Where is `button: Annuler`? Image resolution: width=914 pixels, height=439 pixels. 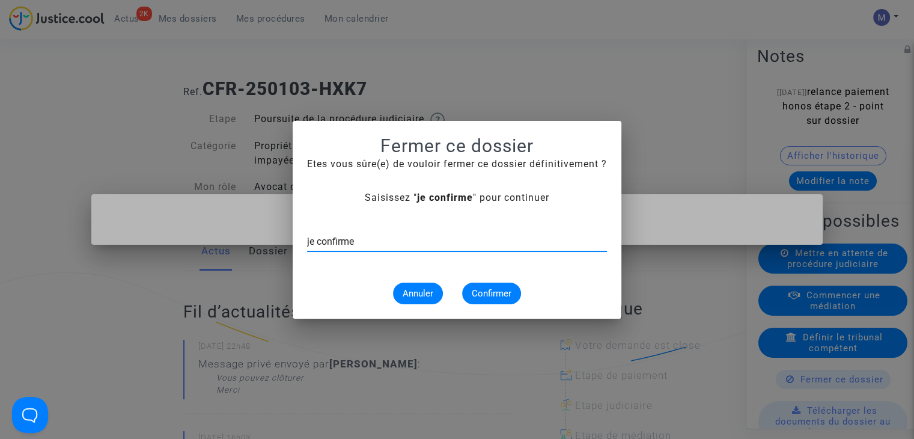 button: Annuler is located at coordinates (418, 293).